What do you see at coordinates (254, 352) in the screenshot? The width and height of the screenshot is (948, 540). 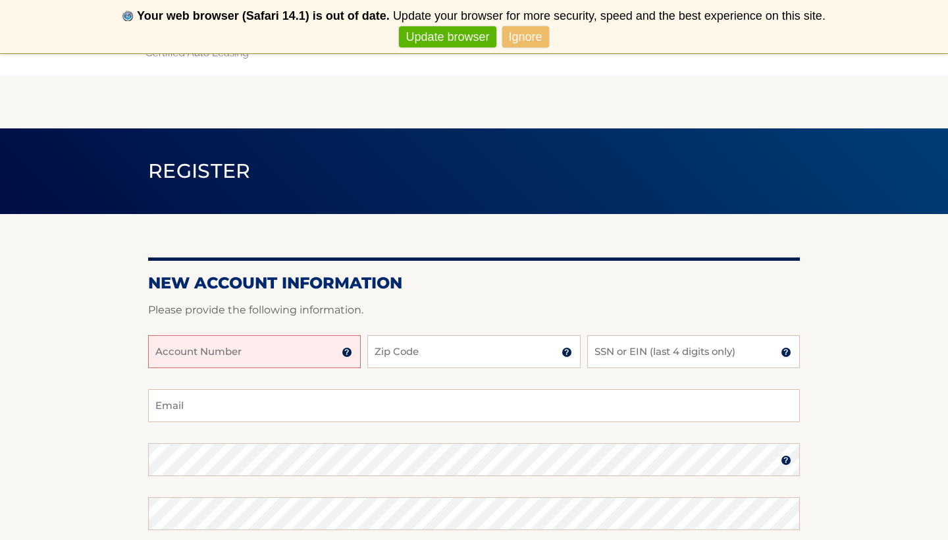 I see `input: Account Number` at bounding box center [254, 352].